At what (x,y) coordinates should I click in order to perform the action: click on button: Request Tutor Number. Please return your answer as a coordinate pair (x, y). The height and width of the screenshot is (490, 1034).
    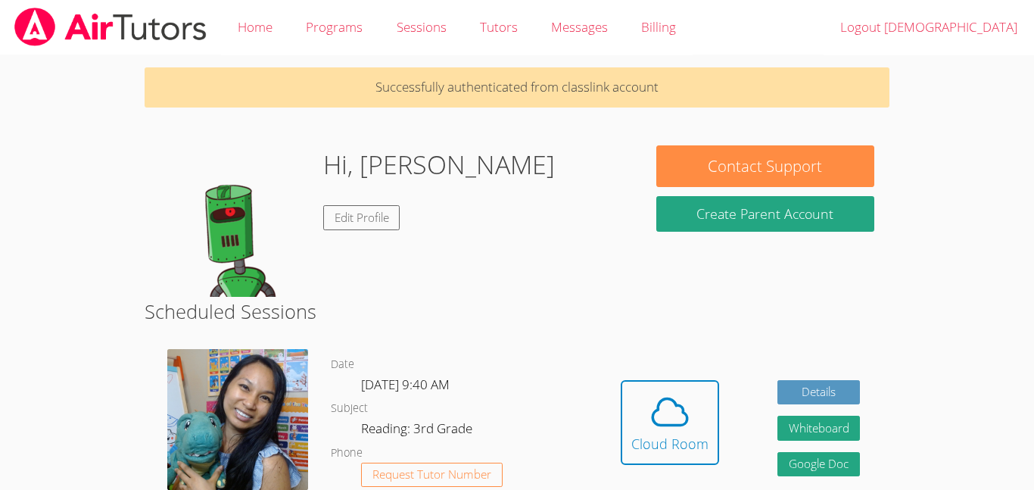
    Looking at the image, I should click on (431, 475).